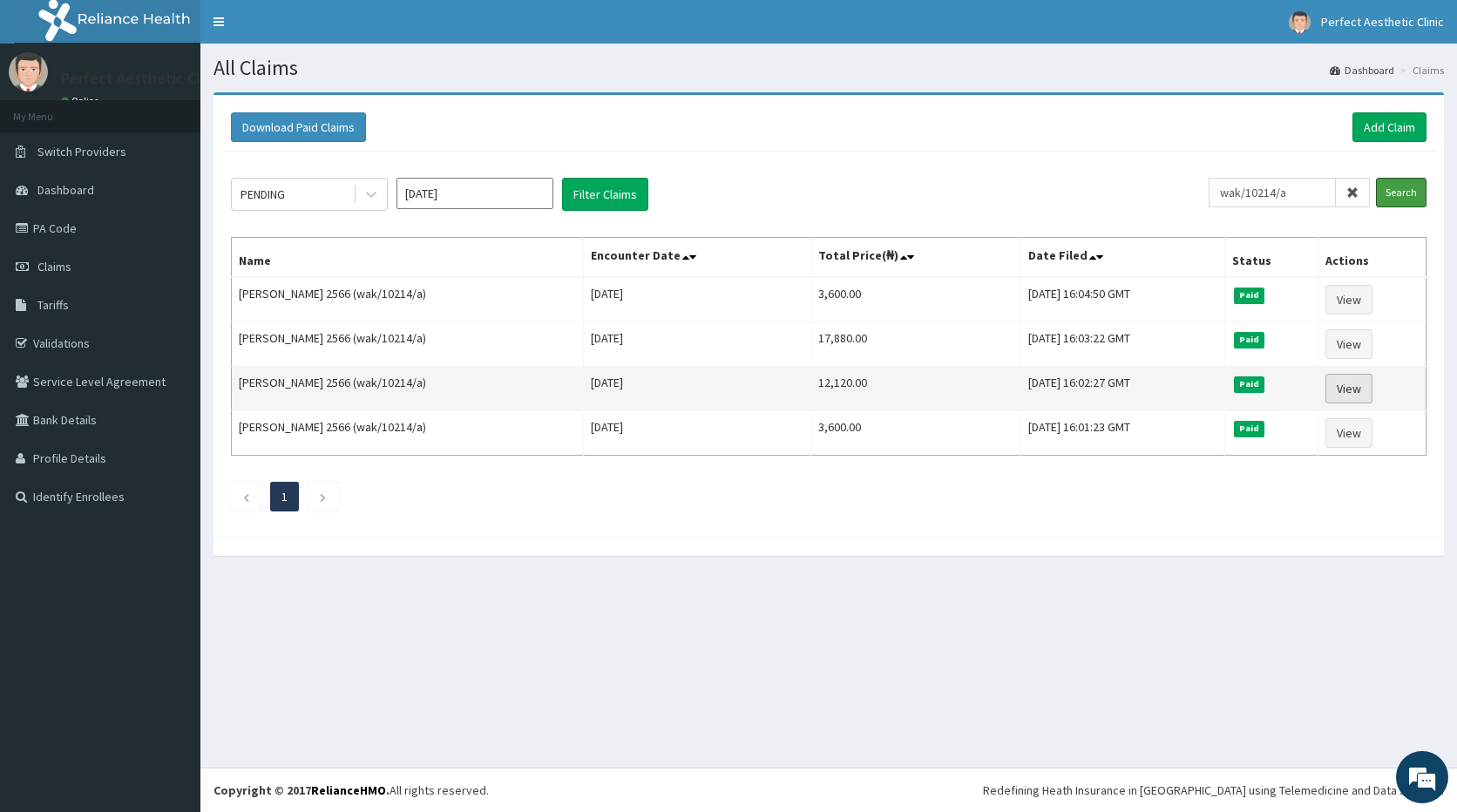 The width and height of the screenshot is (1457, 812). I want to click on input: Select Month and Year, so click(475, 194).